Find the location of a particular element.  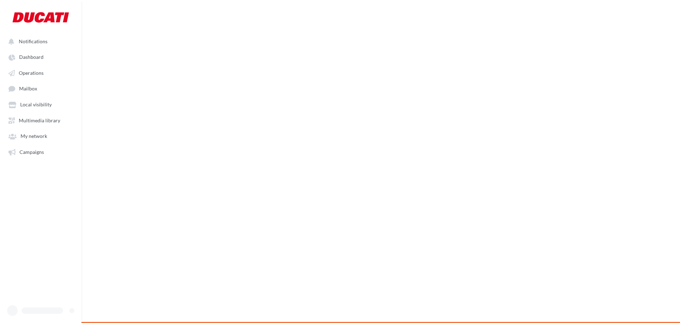

button: Notifications is located at coordinates (39, 41).